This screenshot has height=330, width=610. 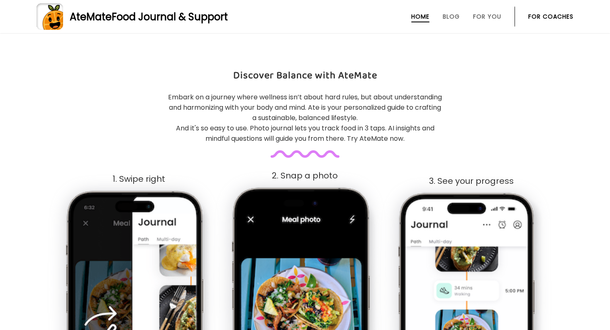 I want to click on div: AteMate, so click(x=145, y=17).